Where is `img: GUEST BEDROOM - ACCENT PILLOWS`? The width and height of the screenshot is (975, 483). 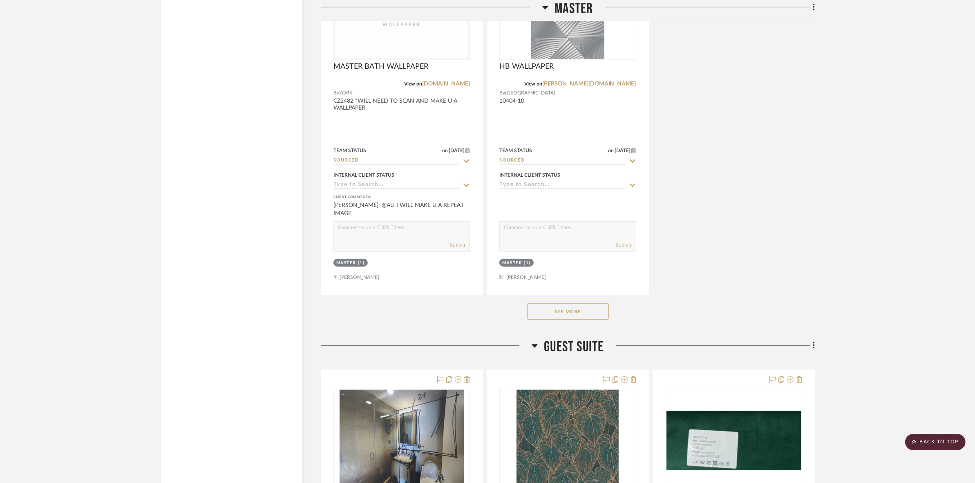
img: GUEST BEDROOM - ACCENT PILLOWS is located at coordinates (734, 440).